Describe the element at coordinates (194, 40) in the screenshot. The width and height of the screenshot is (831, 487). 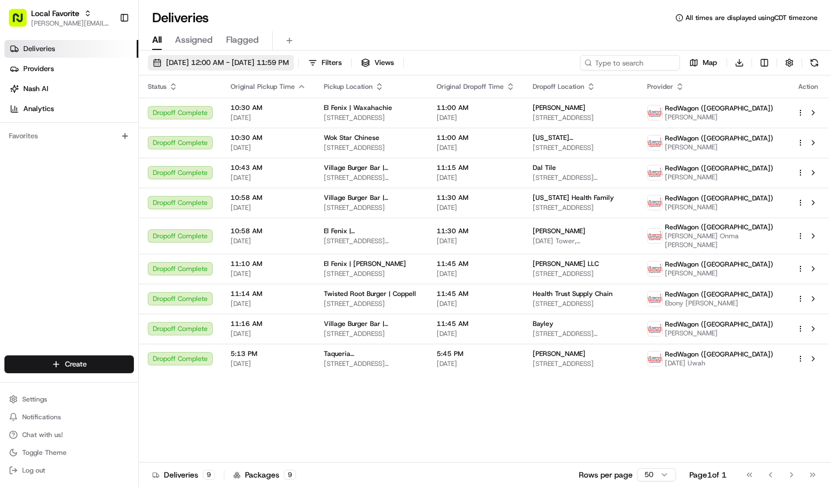
I see `span: Assigned` at that location.